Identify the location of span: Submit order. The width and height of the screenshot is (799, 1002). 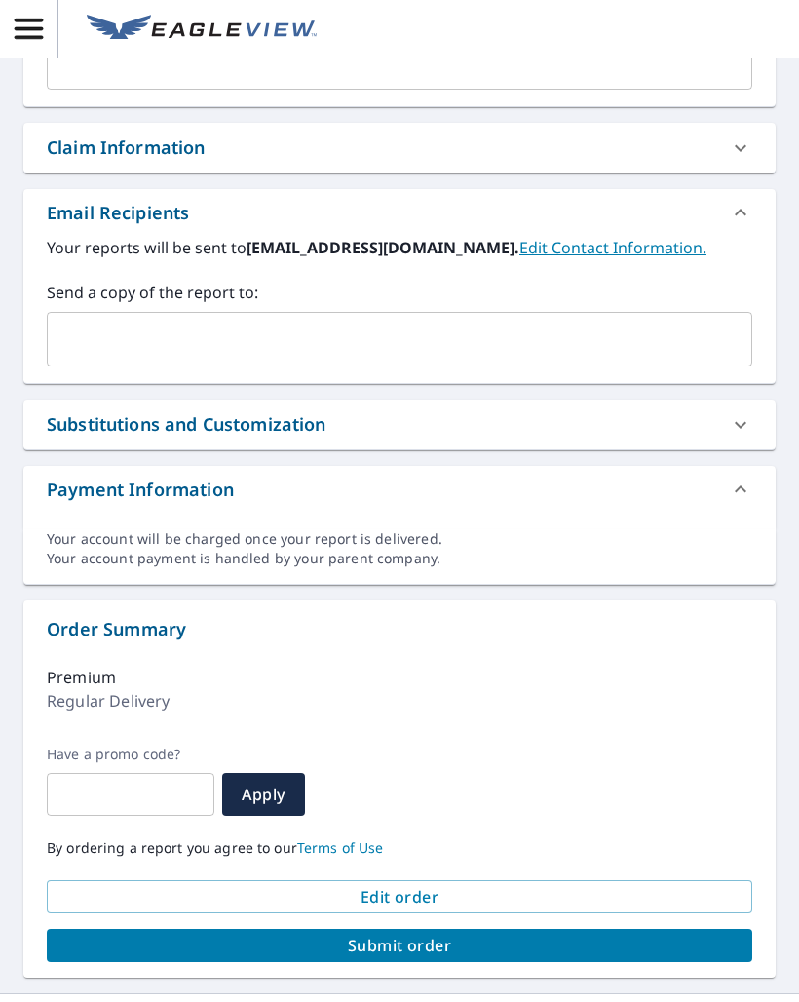
(399, 945).